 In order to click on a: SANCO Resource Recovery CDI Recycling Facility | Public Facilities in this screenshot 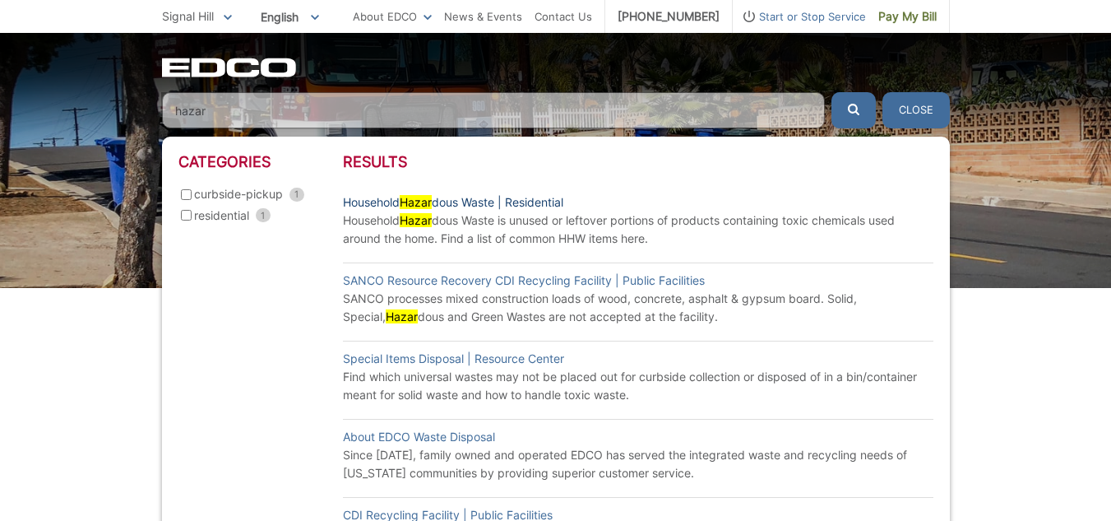, I will do `click(524, 280)`.